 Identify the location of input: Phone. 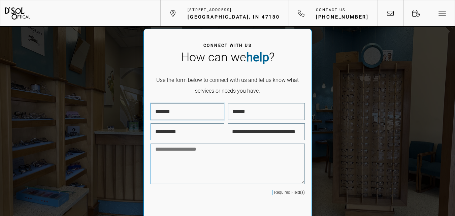
(187, 132).